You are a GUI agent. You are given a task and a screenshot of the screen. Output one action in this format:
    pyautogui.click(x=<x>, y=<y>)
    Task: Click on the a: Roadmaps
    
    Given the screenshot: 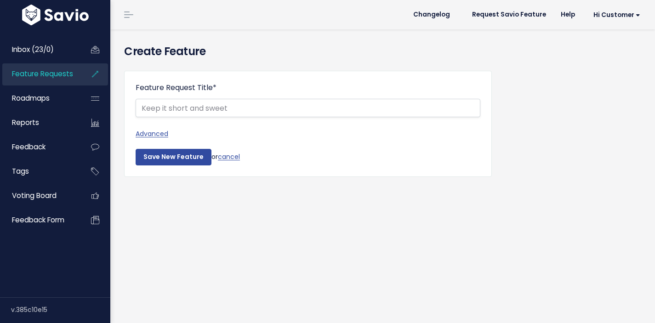 What is the action you would take?
    pyautogui.click(x=39, y=98)
    